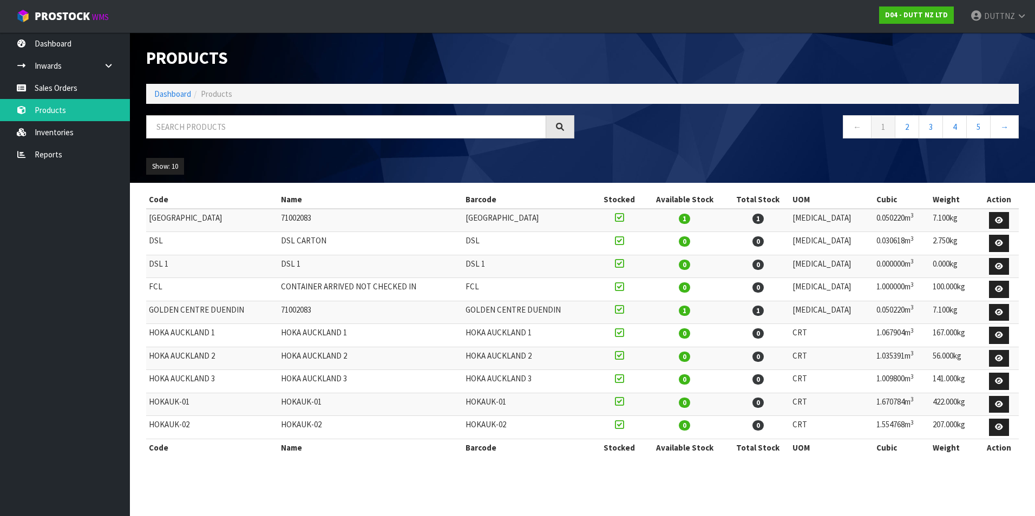 The width and height of the screenshot is (1035, 516). Describe the element at coordinates (902, 200) in the screenshot. I see `th: Cubic` at that location.